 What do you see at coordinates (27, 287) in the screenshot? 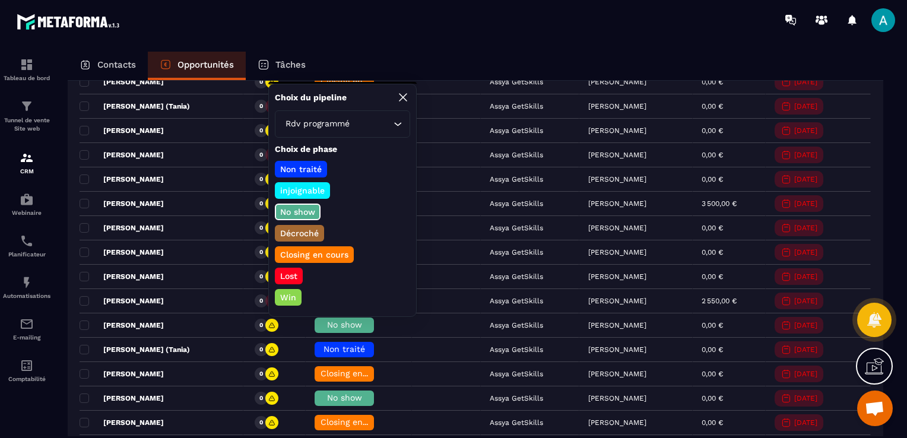
I see `a: automationsautomationsAutomatisations` at bounding box center [27, 287].